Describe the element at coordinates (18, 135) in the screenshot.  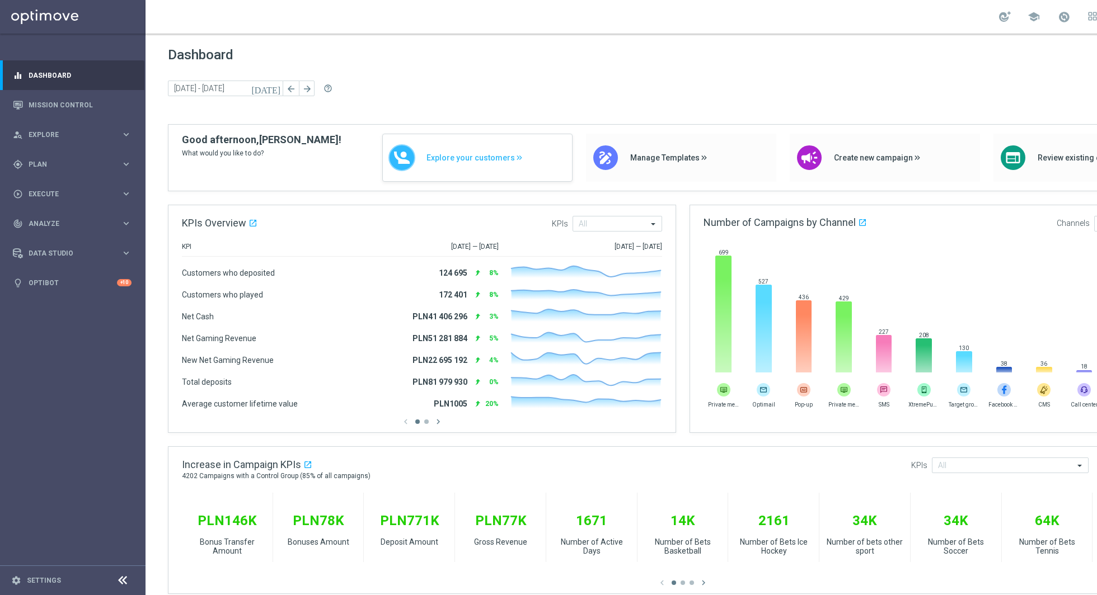
I see `i: person_search` at that location.